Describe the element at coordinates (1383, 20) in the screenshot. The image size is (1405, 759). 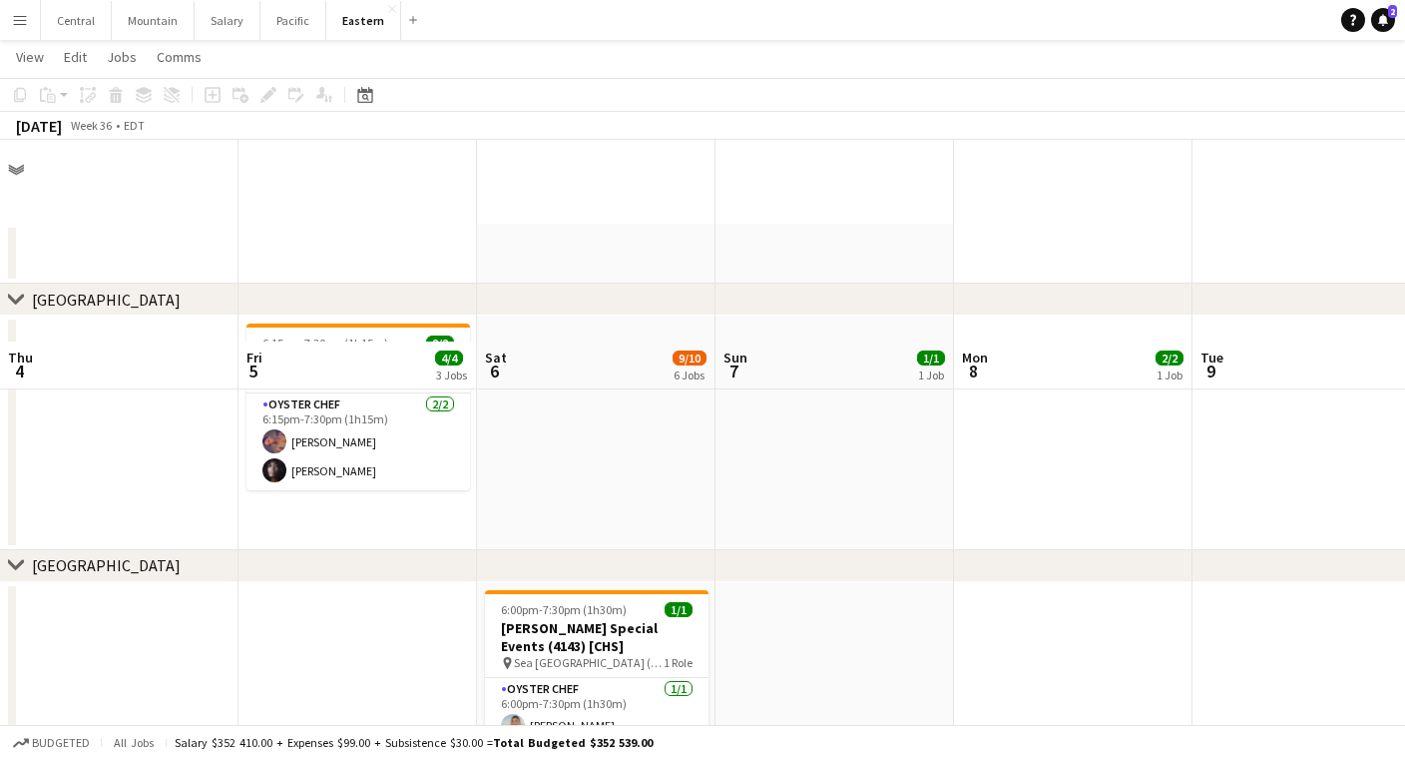
I see `a: 2` at that location.